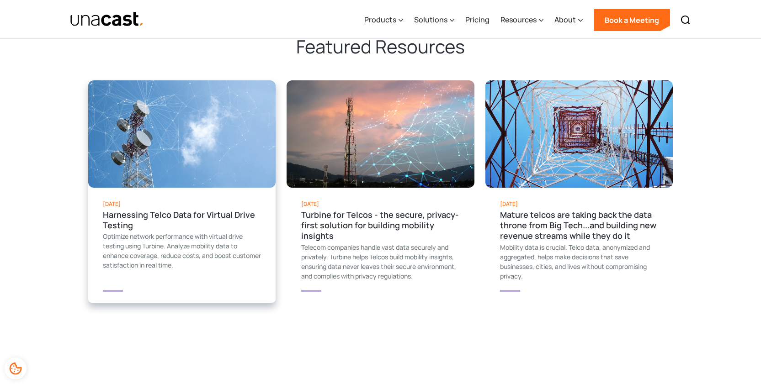 This screenshot has height=384, width=761. Describe the element at coordinates (381, 47) in the screenshot. I see `h2: Featured Resources` at that location.